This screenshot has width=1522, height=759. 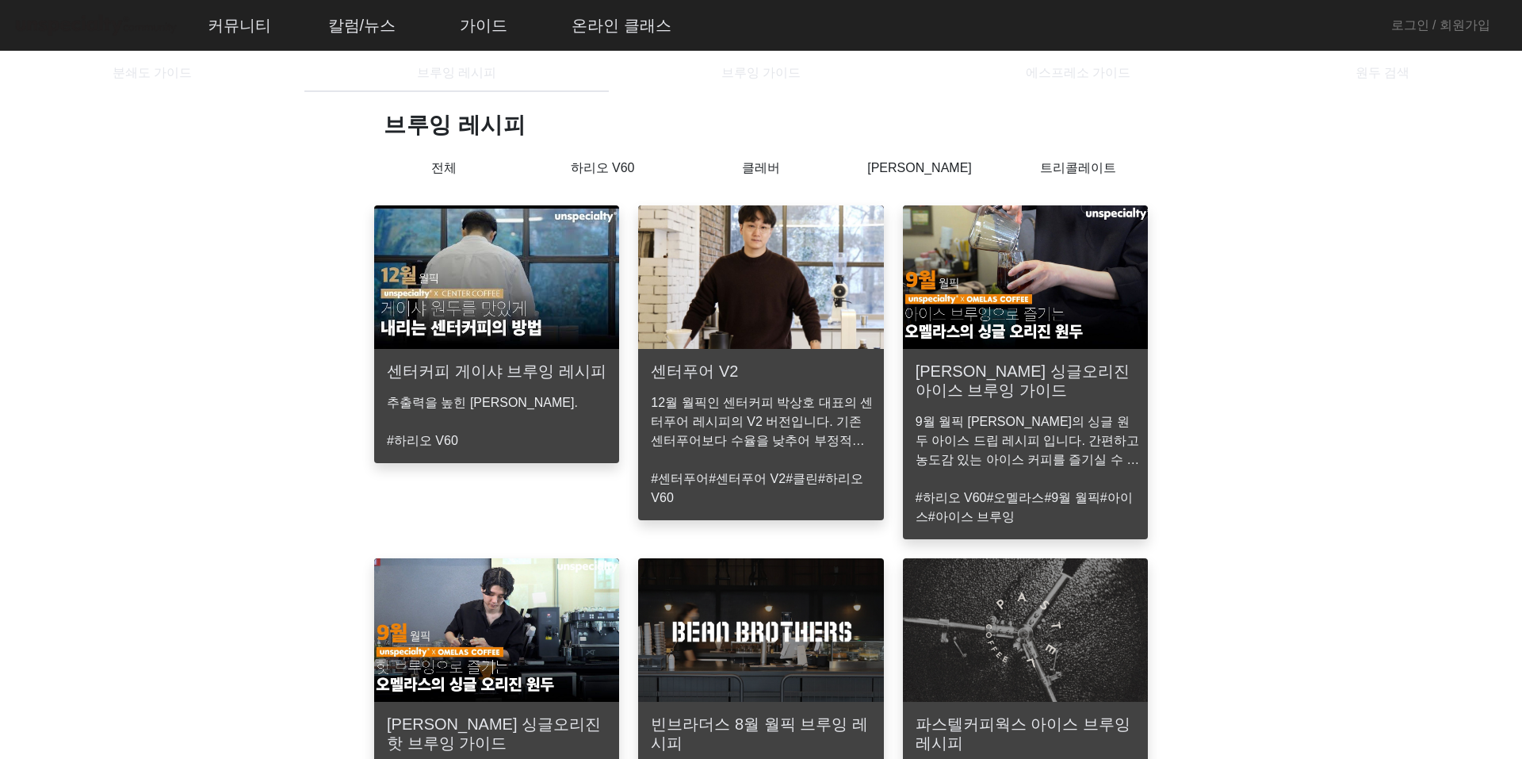 I want to click on p: 전체, so click(x=444, y=172).